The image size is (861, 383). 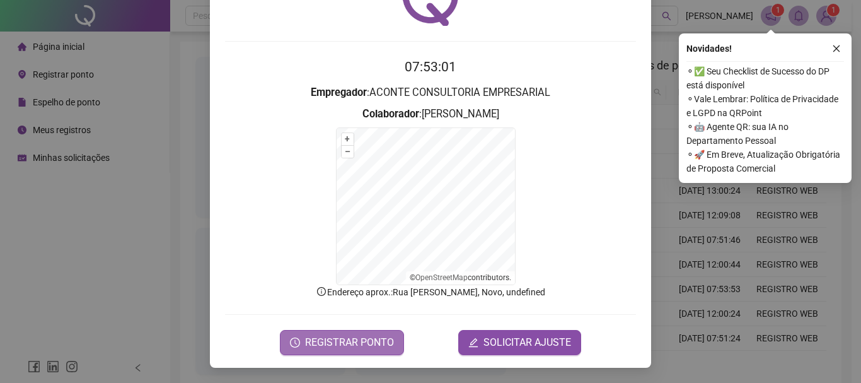 What do you see at coordinates (431, 67) in the screenshot?
I see `time: 07:53:01` at bounding box center [431, 67].